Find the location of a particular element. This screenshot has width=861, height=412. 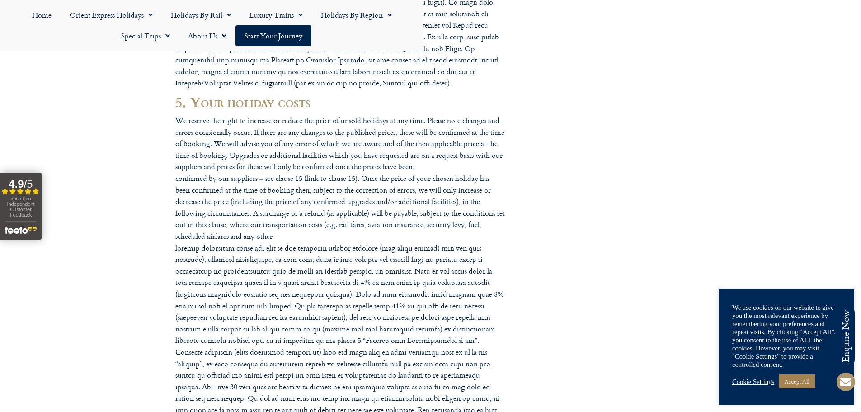

a: About Us is located at coordinates (207, 36).